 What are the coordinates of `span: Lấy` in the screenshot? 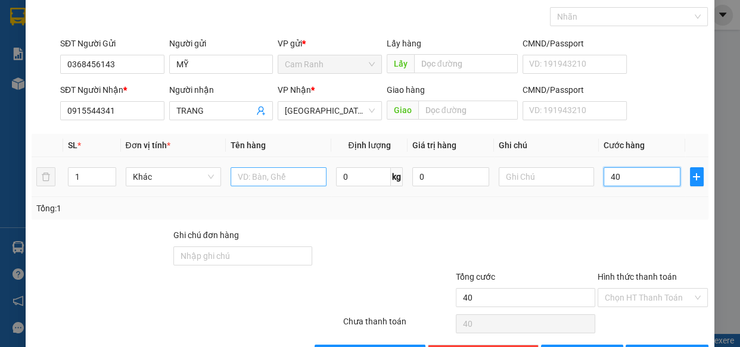 It's located at (400, 64).